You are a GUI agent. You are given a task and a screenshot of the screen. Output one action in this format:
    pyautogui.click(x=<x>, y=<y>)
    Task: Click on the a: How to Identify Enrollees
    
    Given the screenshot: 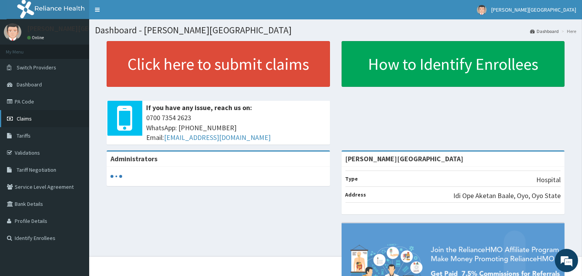 What is the action you would take?
    pyautogui.click(x=454, y=64)
    